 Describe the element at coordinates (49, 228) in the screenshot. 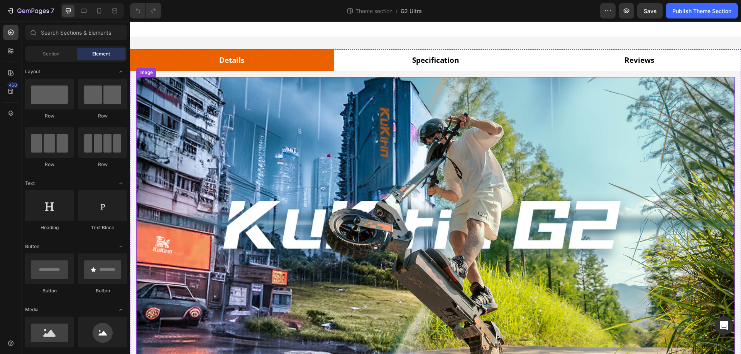

I see `div: Heading` at that location.